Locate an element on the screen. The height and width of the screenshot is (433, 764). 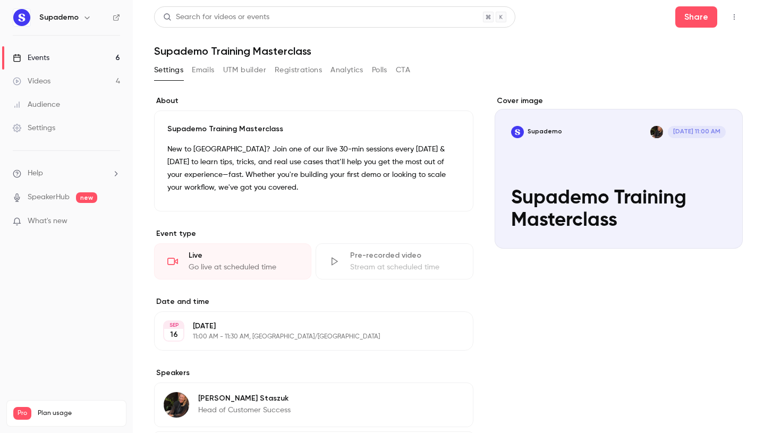
li: help-dropdown-opener is located at coordinates (66, 173).